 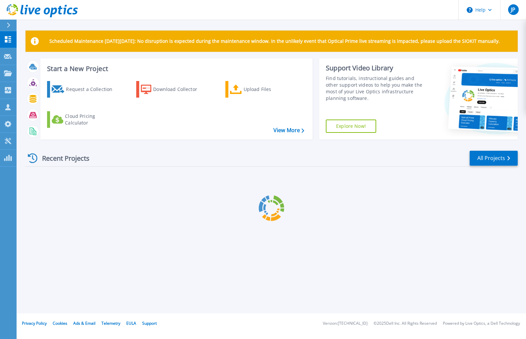 I want to click on a: Upload Files, so click(x=262, y=89).